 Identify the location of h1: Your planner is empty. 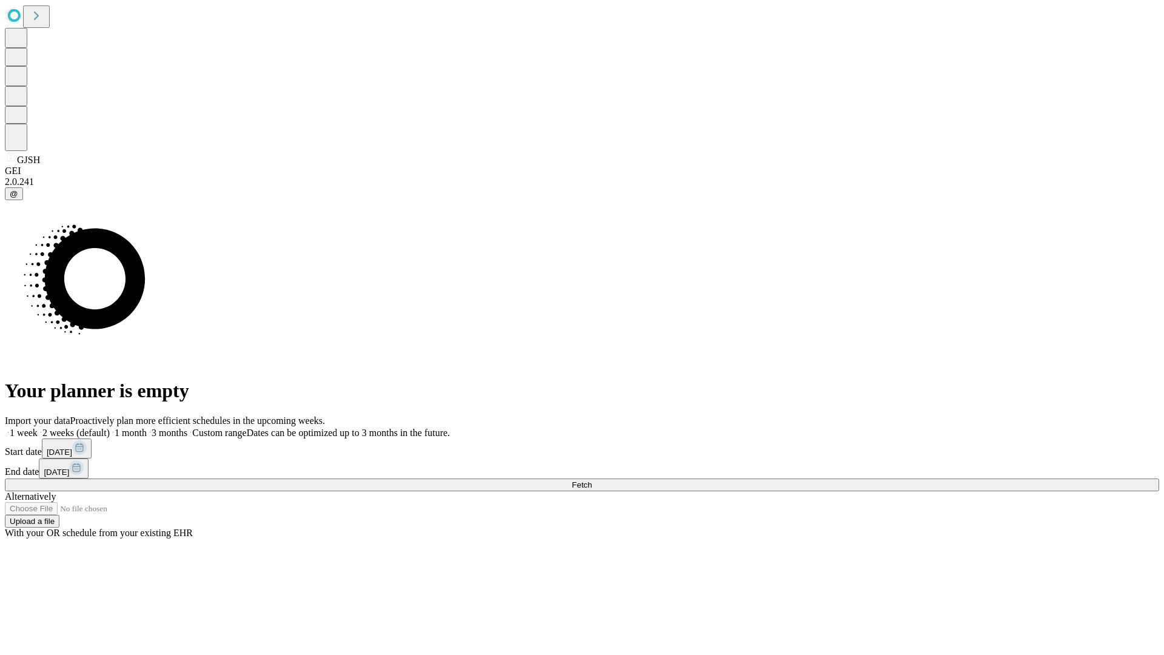
(582, 390).